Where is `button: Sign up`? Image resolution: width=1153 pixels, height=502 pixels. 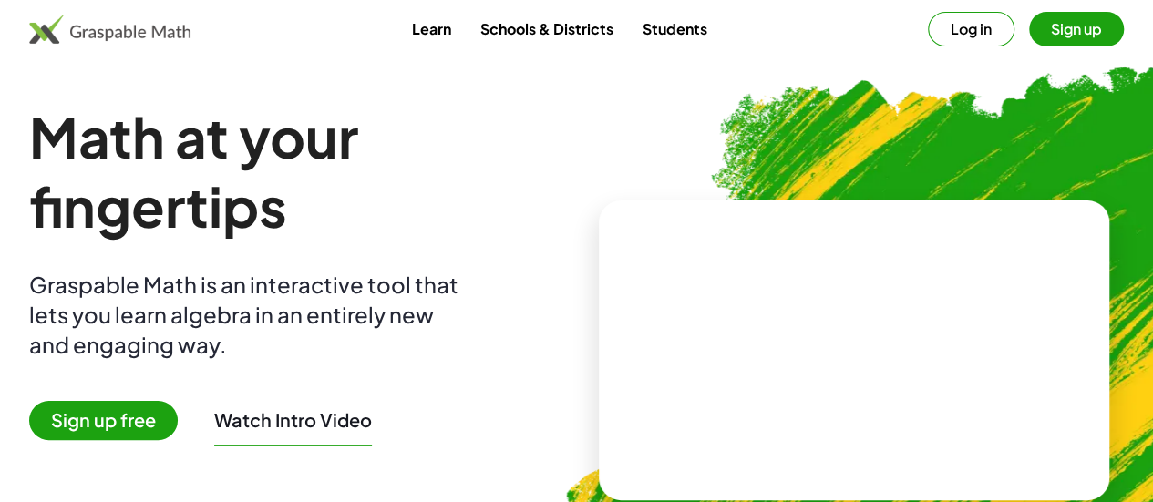 button: Sign up is located at coordinates (1076, 29).